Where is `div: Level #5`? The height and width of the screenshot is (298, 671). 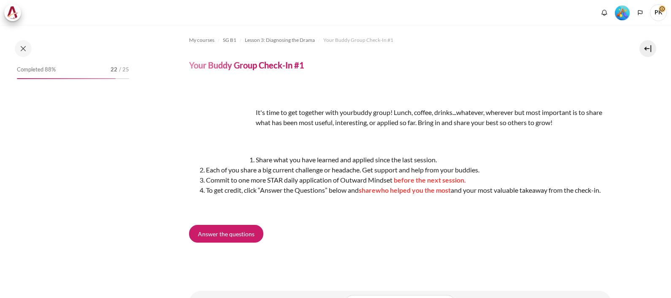
div: Level #5 is located at coordinates (622, 12).